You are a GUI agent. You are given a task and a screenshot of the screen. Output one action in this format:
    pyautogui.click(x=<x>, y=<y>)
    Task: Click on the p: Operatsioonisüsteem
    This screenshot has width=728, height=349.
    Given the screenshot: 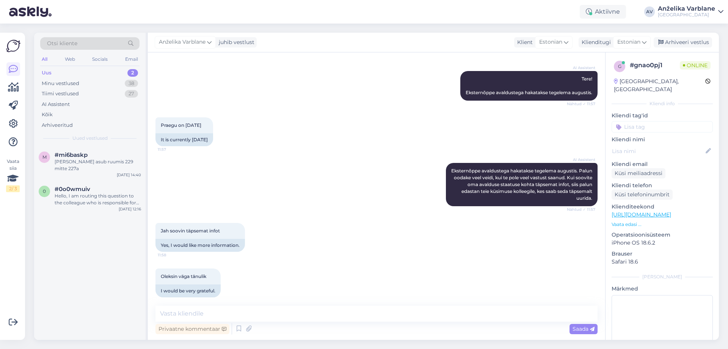 What is the action you would take?
    pyautogui.click(x=662, y=234)
    